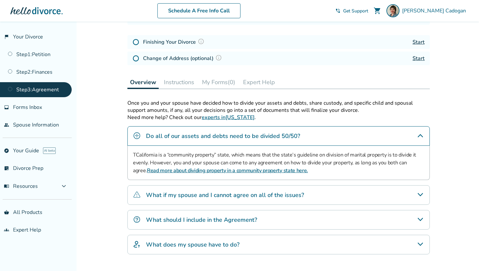 The image size is (479, 271). What do you see at coordinates (279, 163) in the screenshot?
I see `p: TCalifornia is a “community property” state, which means that the state’s guideline on division o...` at bounding box center [279, 163].